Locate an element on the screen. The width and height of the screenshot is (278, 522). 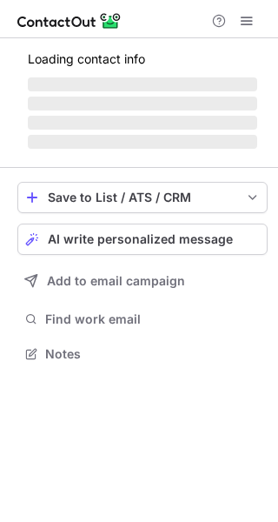
span: AI write personalized message is located at coordinates (140, 239).